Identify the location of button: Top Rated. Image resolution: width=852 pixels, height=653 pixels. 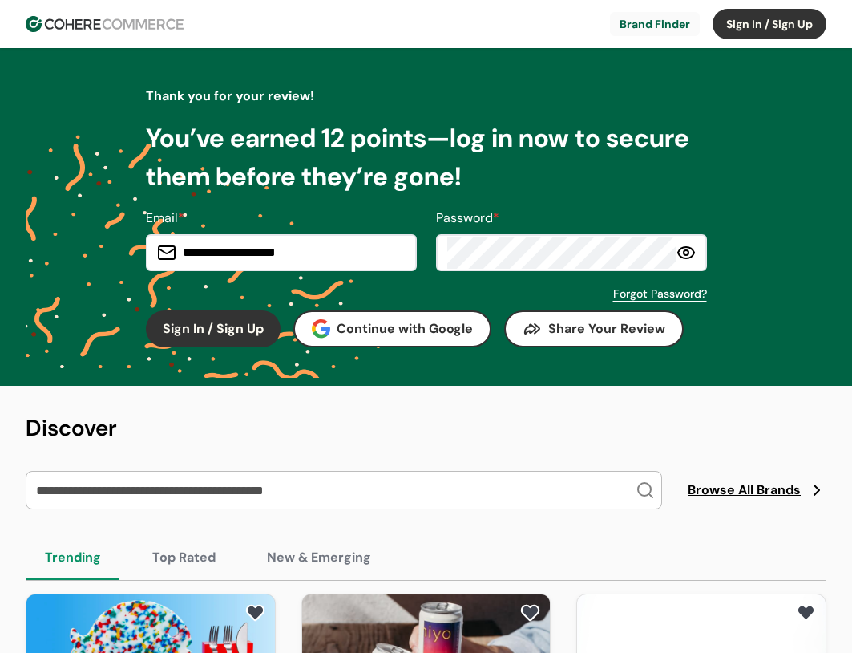
(184, 557).